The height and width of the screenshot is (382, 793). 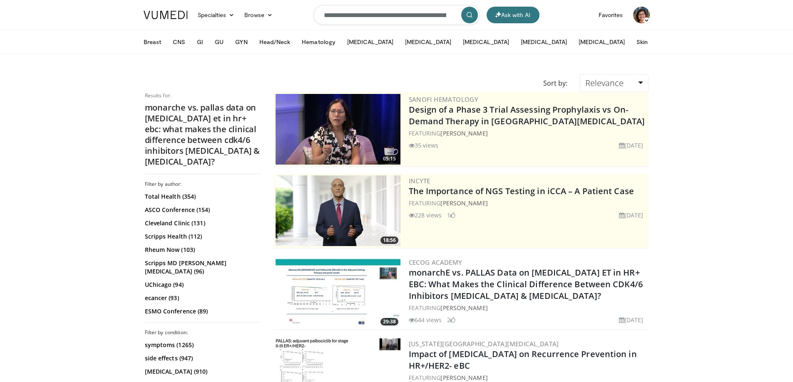 What do you see at coordinates (202, 237) in the screenshot?
I see `a: Scripps Health (112)` at bounding box center [202, 237].